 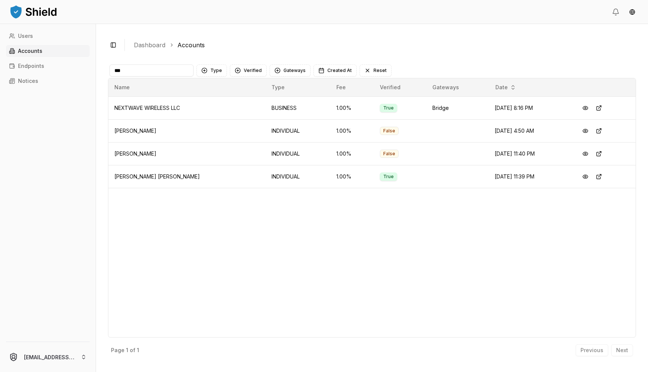 What do you see at coordinates (26, 36) in the screenshot?
I see `p: Users` at bounding box center [26, 36].